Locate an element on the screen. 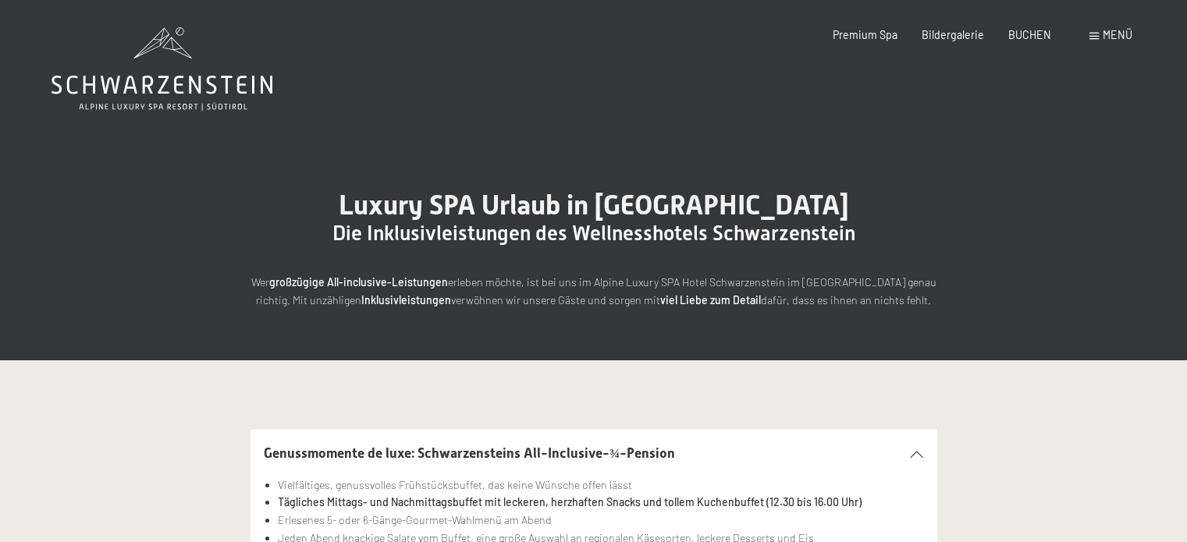 This screenshot has height=542, width=1187. strong: Inklusivleistungen is located at coordinates (406, 300).